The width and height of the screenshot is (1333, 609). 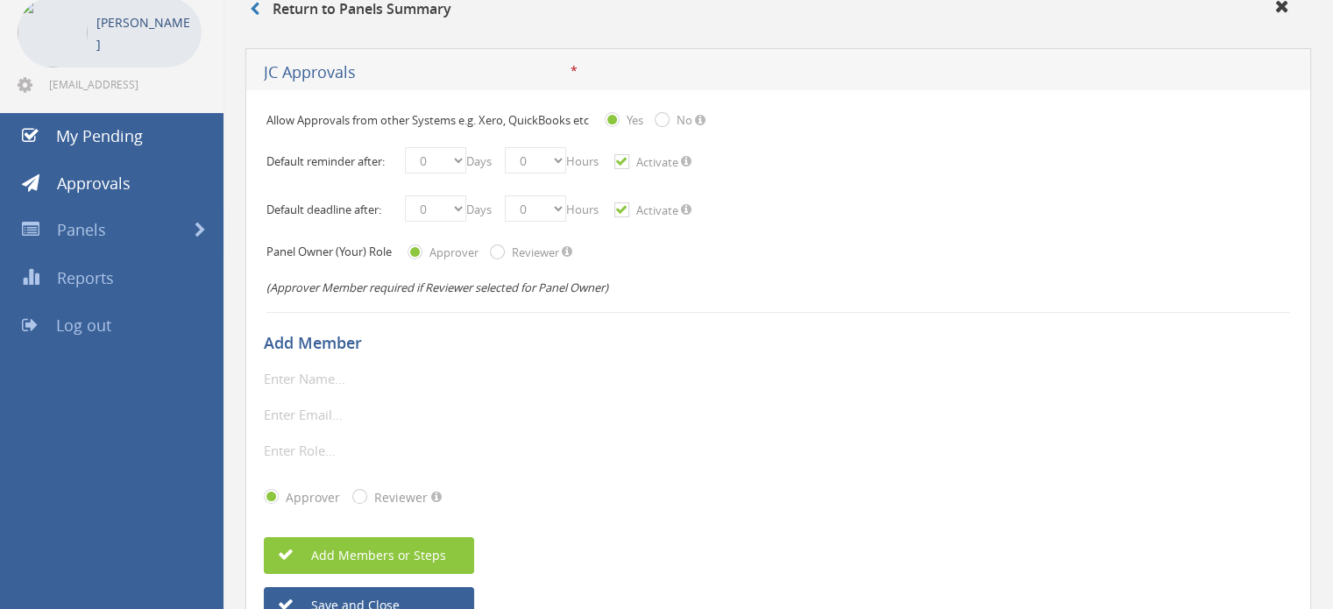 What do you see at coordinates (83, 325) in the screenshot?
I see `span: Log out` at bounding box center [83, 325].